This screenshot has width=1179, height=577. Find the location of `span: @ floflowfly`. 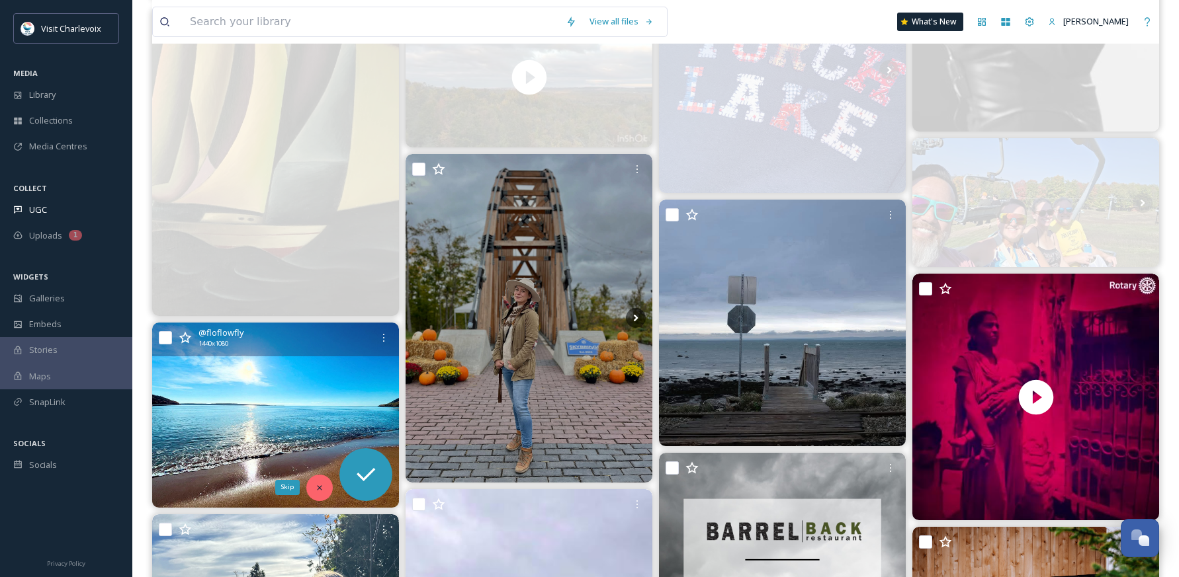

span: @ floflowfly is located at coordinates (221, 333).